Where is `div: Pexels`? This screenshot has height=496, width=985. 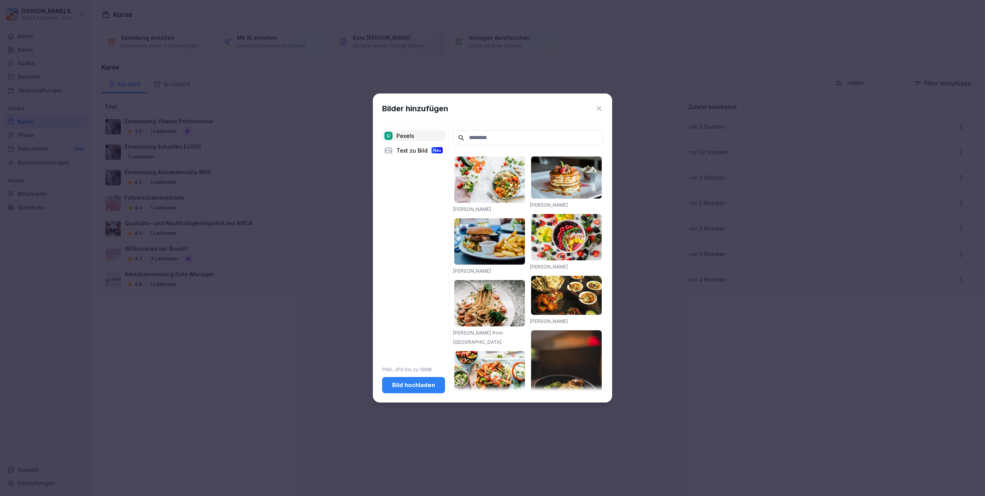
div: Pexels is located at coordinates (414, 136).